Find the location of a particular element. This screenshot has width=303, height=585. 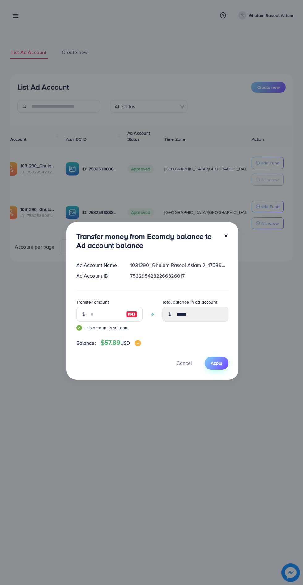

img: guide is located at coordinates (79, 328).